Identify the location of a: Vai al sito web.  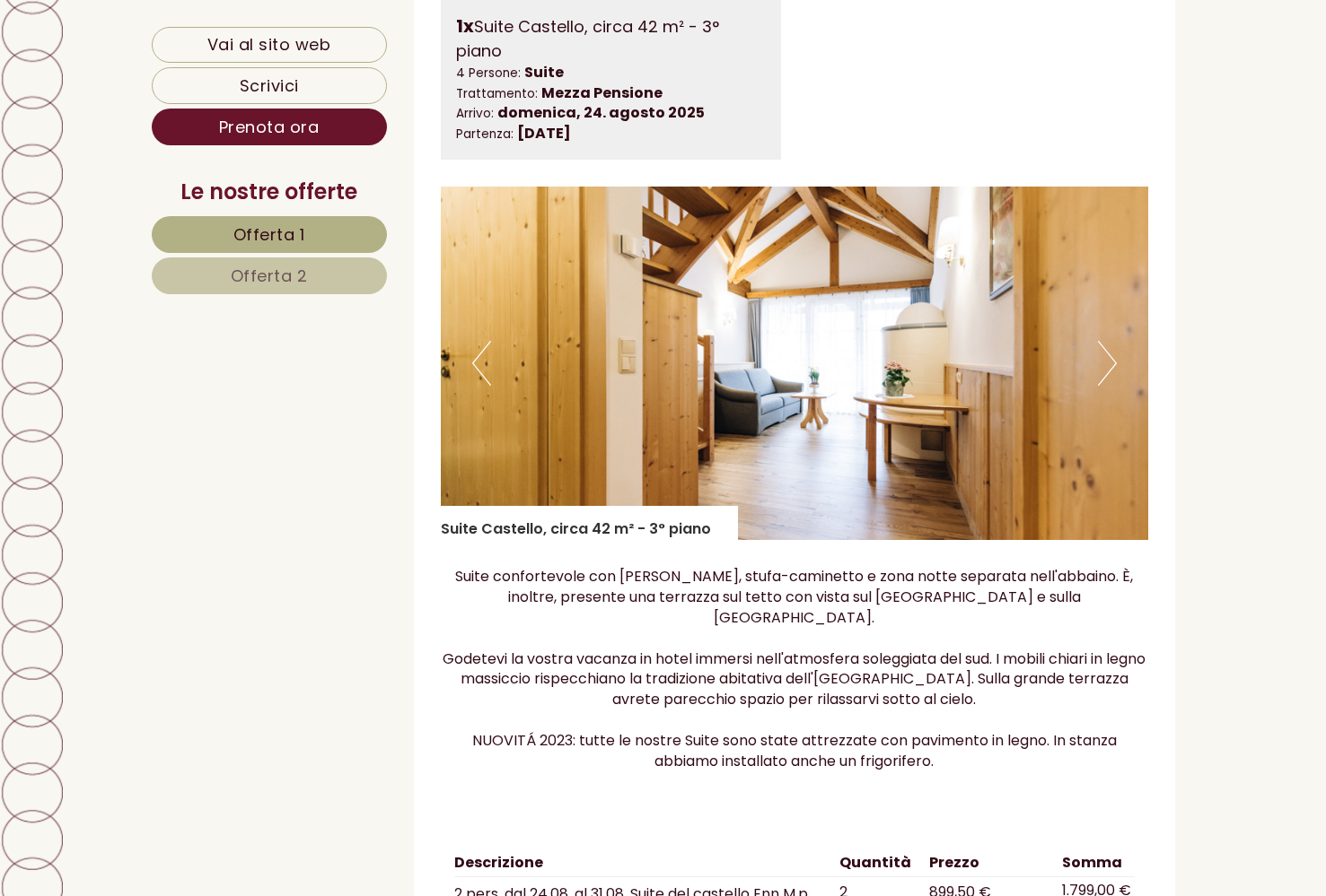
(269, 45).